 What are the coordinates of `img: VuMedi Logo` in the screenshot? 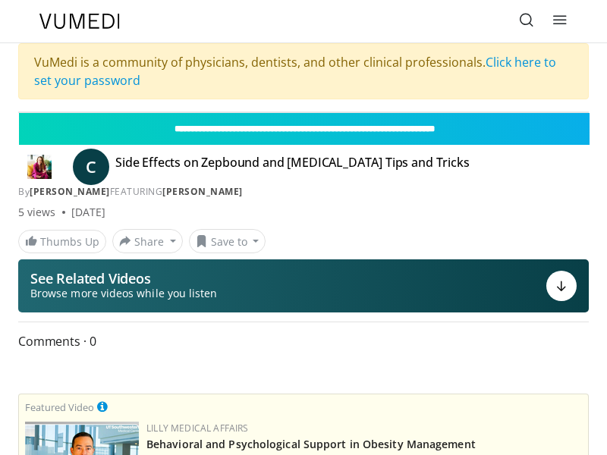 It's located at (80, 21).